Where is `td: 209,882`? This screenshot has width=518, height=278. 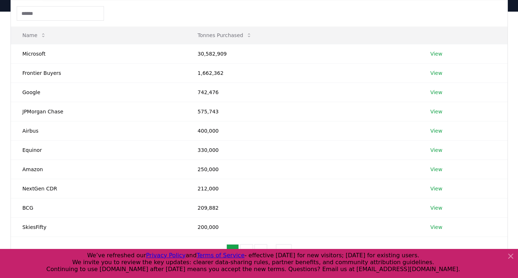
td: 209,882 is located at coordinates (303, 208).